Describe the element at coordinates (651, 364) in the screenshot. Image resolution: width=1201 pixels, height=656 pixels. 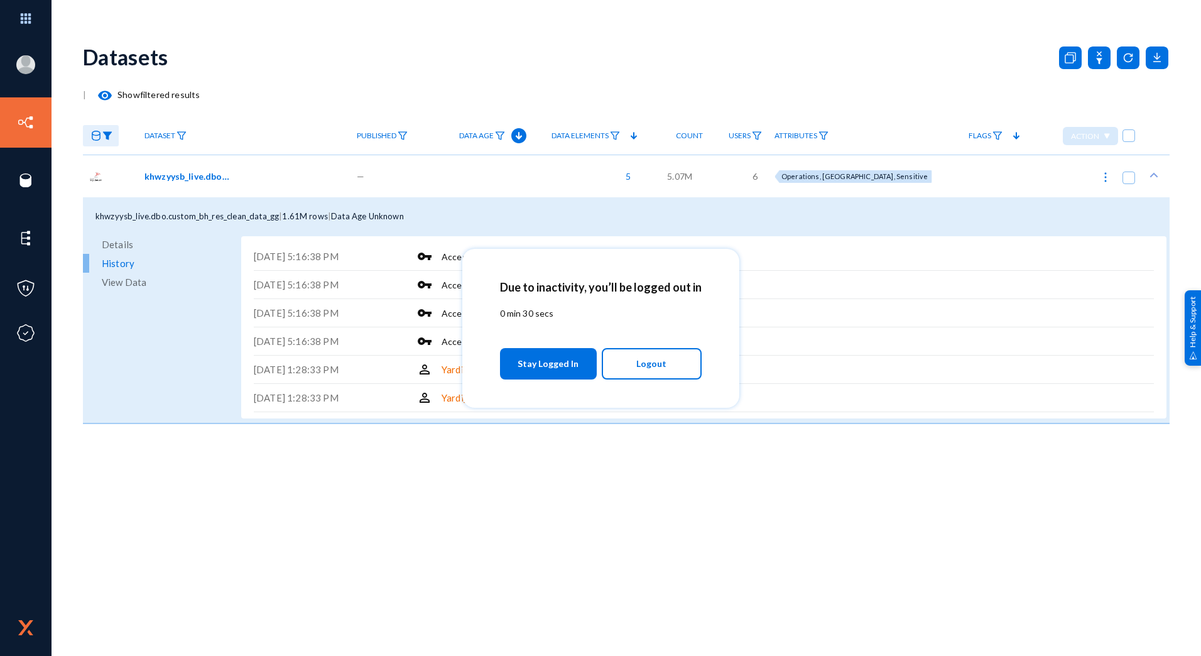
I see `span: Logout` at that location.